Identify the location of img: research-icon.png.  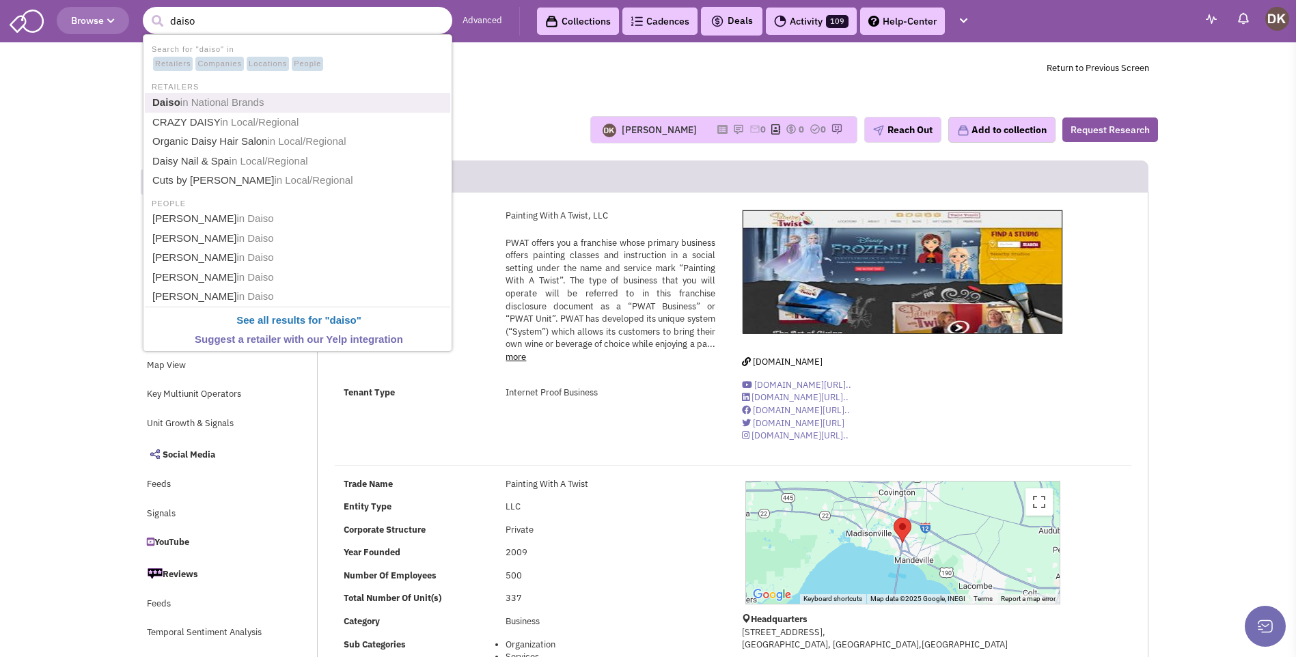
(837, 129).